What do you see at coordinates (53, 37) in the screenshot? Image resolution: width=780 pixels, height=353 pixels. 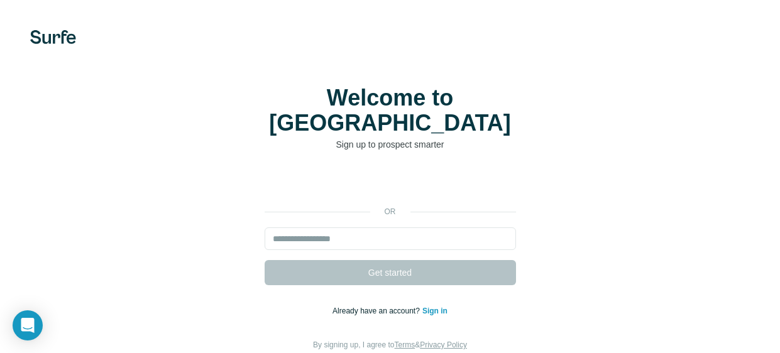 I see `img: Surfe's logo` at bounding box center [53, 37].